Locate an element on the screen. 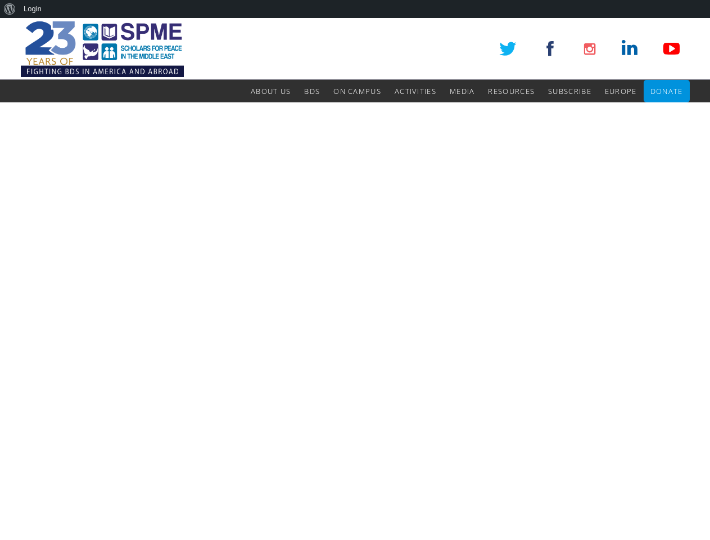 The width and height of the screenshot is (710, 540). a: Donate is located at coordinates (667, 91).